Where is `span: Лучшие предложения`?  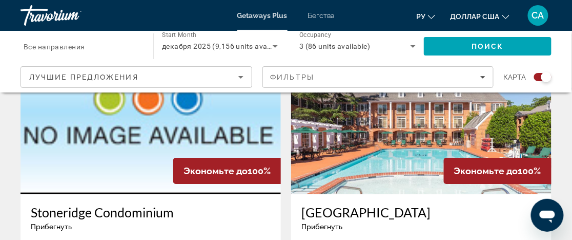
span: Лучшие предложения is located at coordinates (84, 77).